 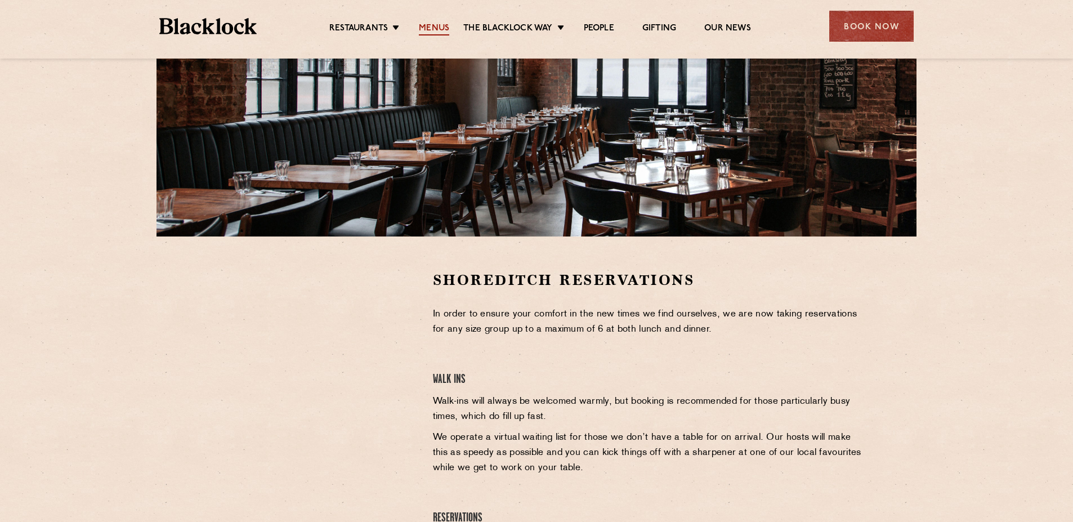 I want to click on a: Our News, so click(x=727, y=29).